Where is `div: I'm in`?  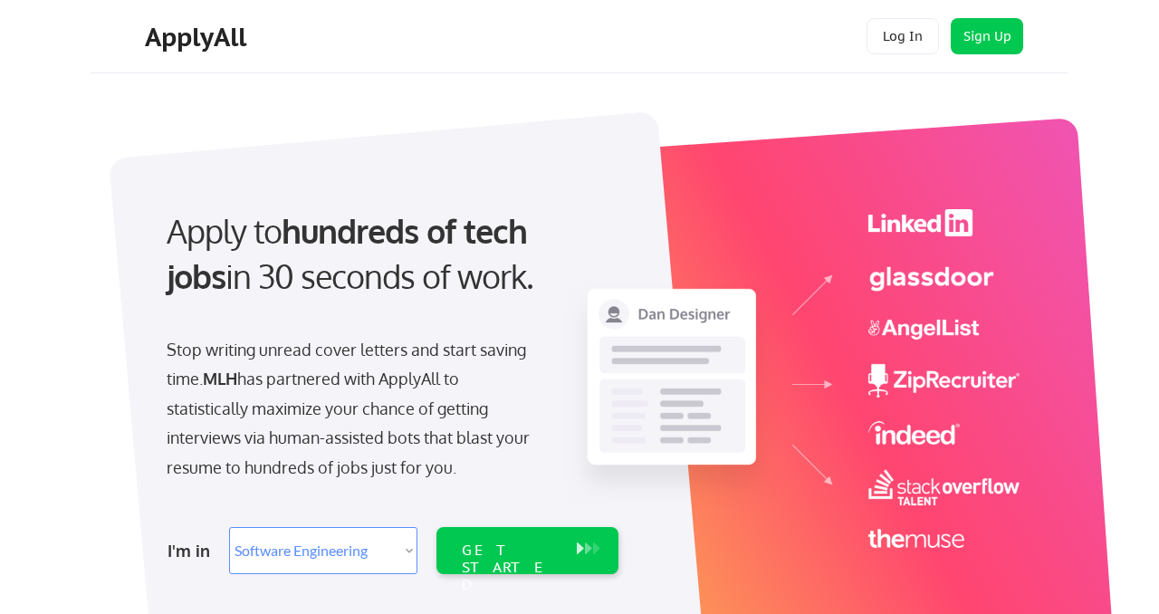 div: I'm in is located at coordinates (193, 550).